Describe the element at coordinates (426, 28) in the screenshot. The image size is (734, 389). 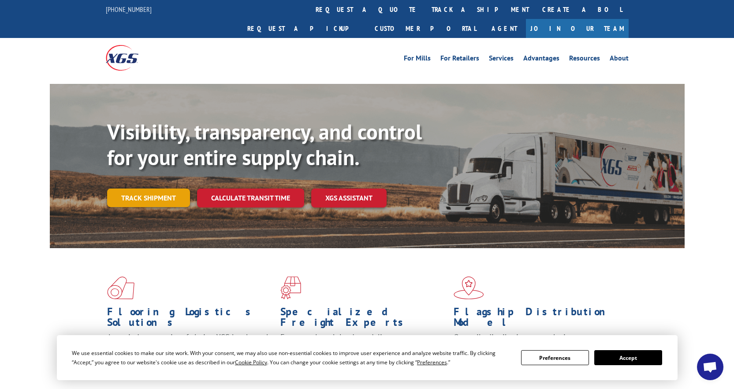
I see `a: Customer Portal` at that location.